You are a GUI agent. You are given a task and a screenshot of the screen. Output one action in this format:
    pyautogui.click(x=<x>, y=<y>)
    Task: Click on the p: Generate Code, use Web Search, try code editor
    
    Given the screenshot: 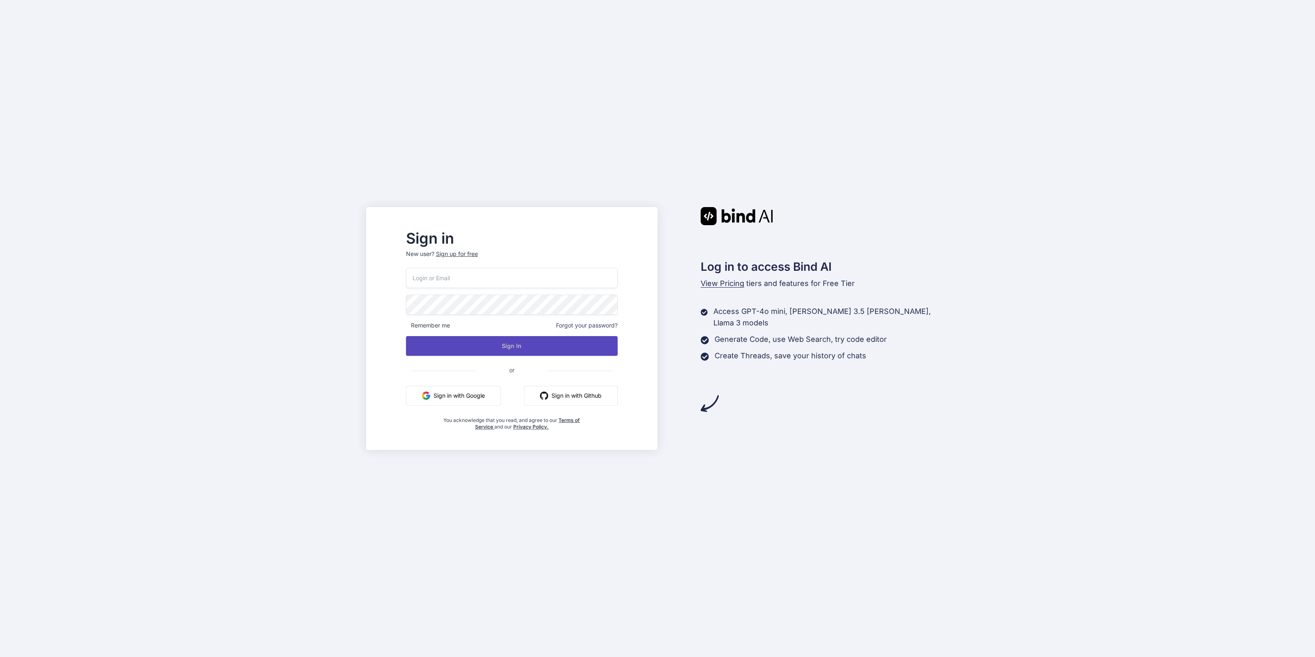 What is the action you would take?
    pyautogui.click(x=800, y=339)
    